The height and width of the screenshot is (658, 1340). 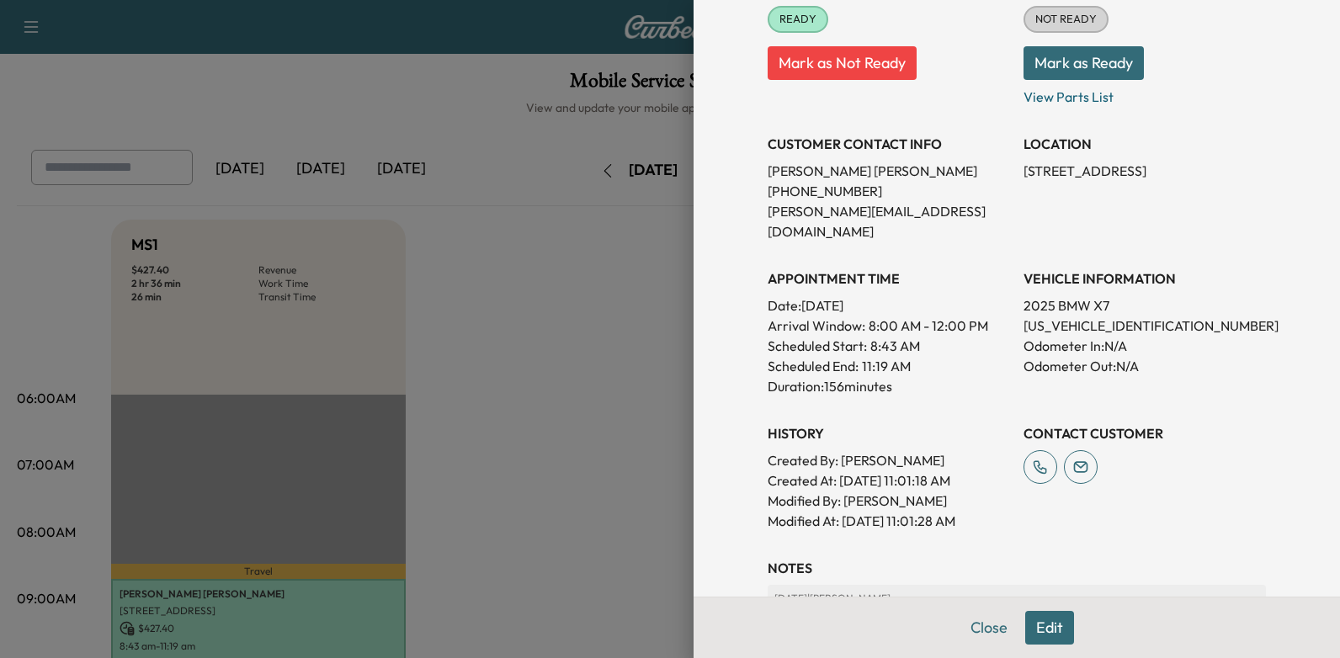 What do you see at coordinates (1145, 434) in the screenshot?
I see `h3: CONTACT CUSTOMER` at bounding box center [1145, 434].